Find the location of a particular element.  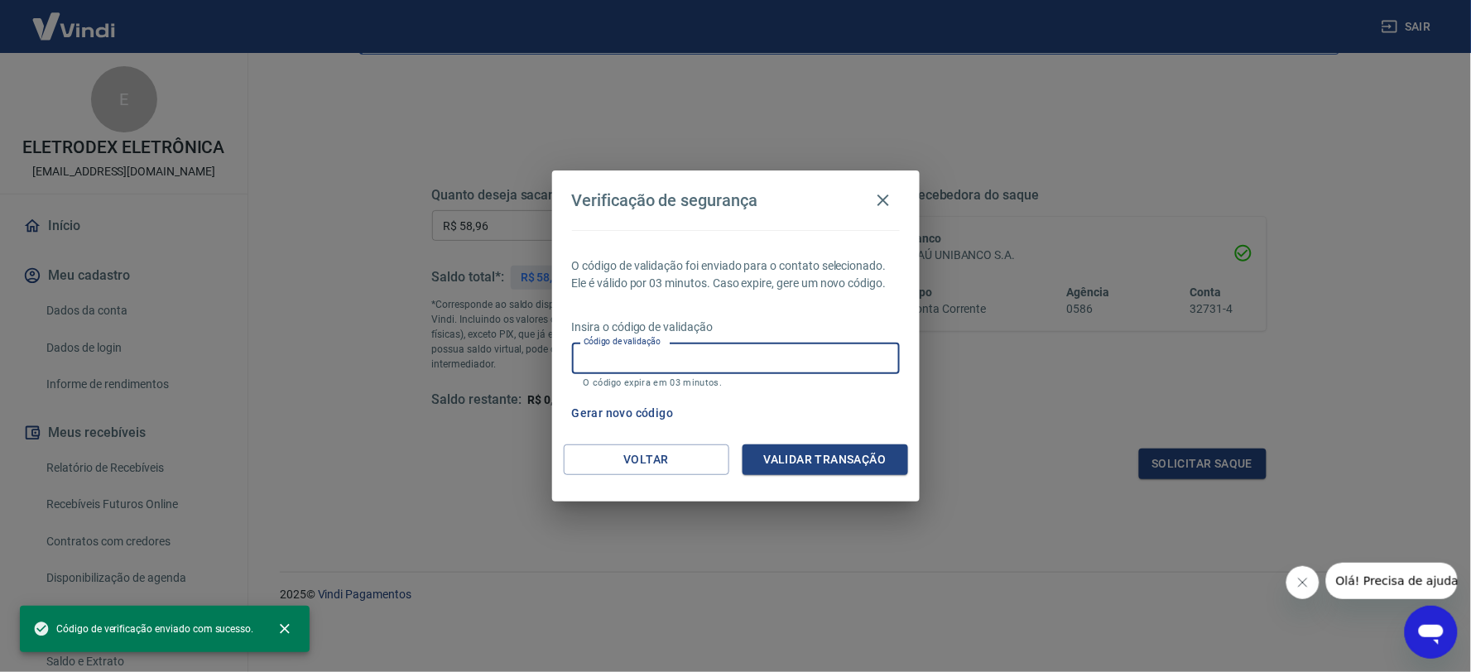

button: Validar transação is located at coordinates (825, 460).